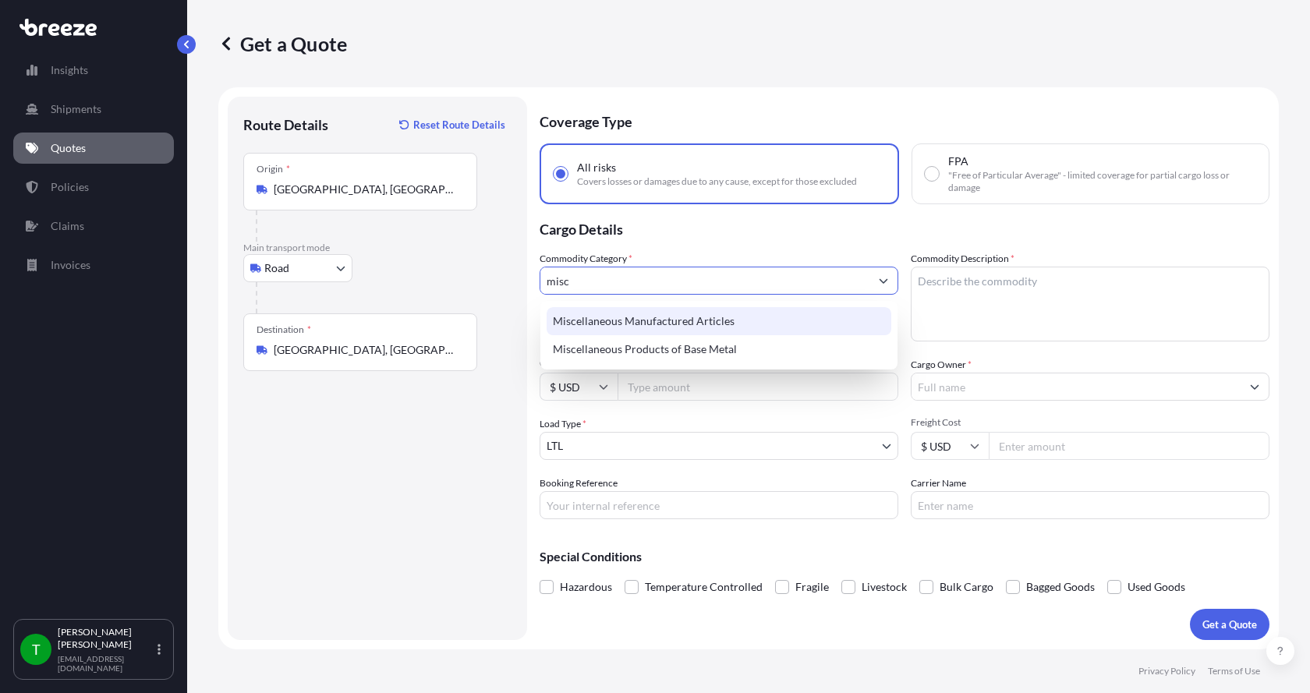  Describe the element at coordinates (366, 189) in the screenshot. I see `input: Origin` at that location.